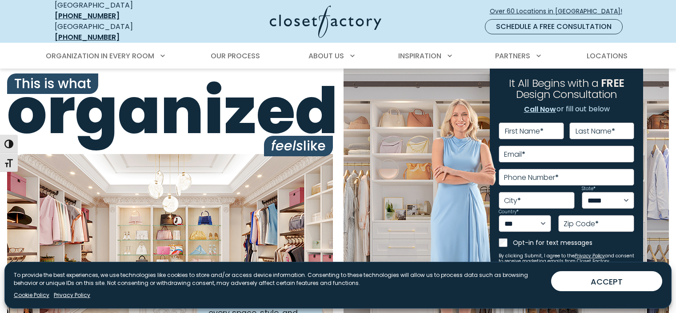  Describe the element at coordinates (554, 83) in the screenshot. I see `span: It All Begins with a` at that location.